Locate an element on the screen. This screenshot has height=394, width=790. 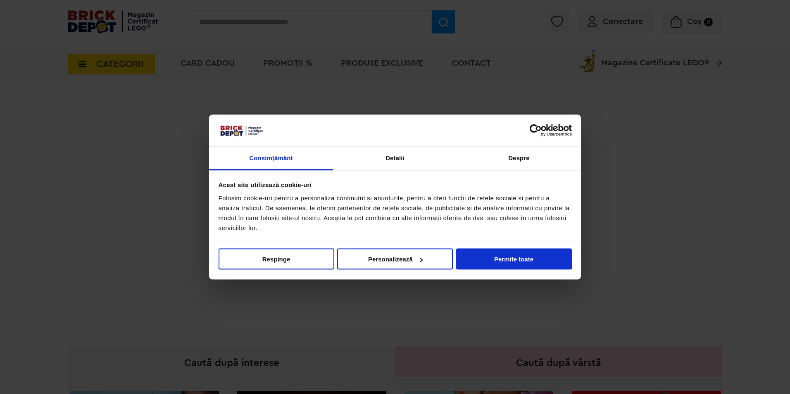
div: Acest site utilizează cookie-uri is located at coordinates (395, 185).